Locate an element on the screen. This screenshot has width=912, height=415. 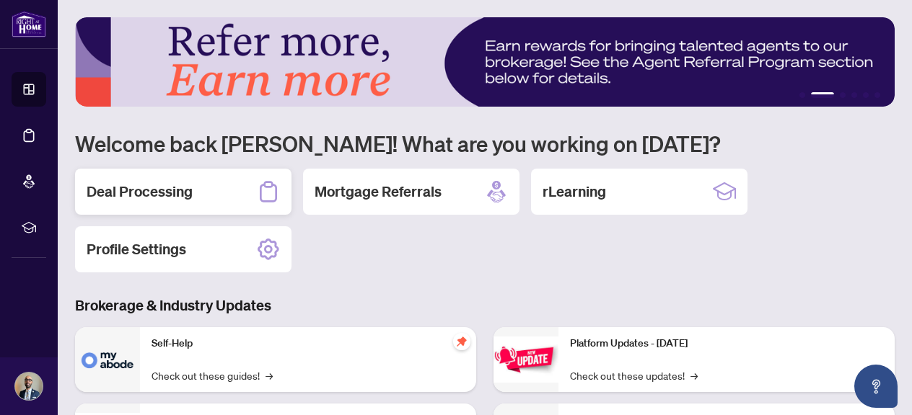
img: Platform Updates - June 23, 2025 is located at coordinates (526, 359).